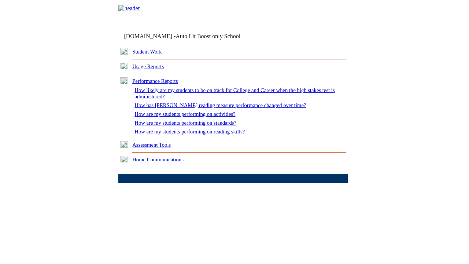 This screenshot has height=264, width=469. Describe the element at coordinates (189, 131) in the screenshot. I see `a: How are my students performing on reading skills?` at that location.